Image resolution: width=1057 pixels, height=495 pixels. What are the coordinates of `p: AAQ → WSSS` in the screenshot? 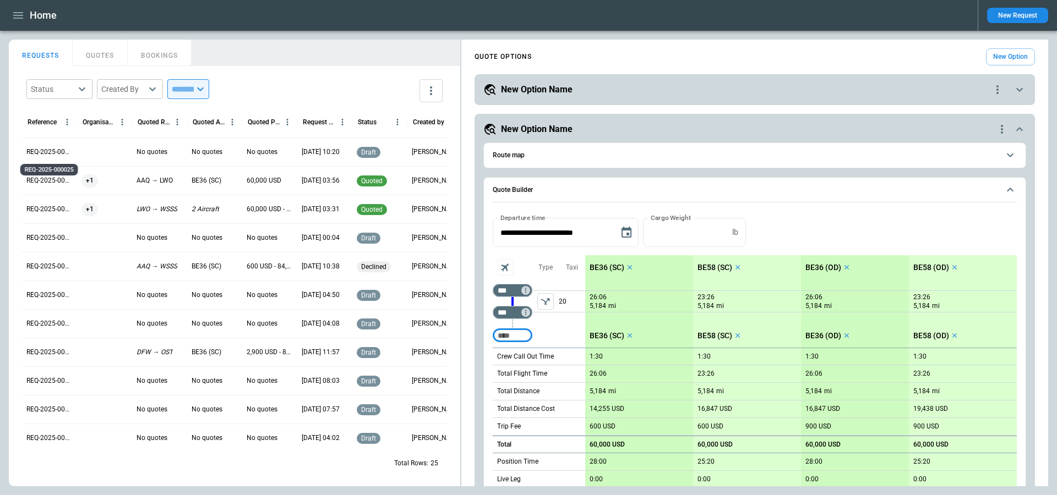 It's located at (157, 266).